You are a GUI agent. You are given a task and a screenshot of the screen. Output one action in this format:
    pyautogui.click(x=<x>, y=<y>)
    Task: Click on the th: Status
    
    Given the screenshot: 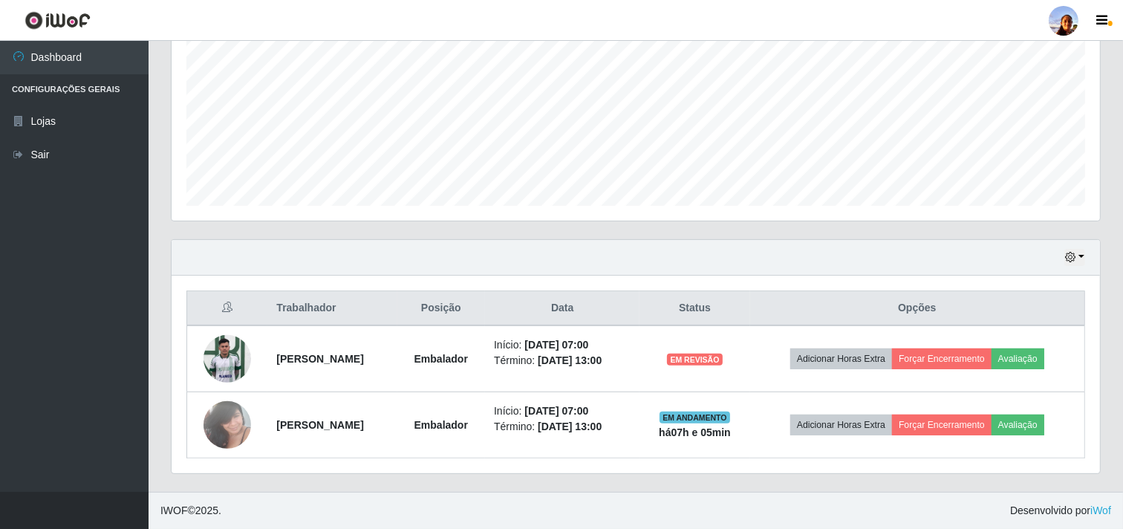 What is the action you would take?
    pyautogui.click(x=694, y=308)
    